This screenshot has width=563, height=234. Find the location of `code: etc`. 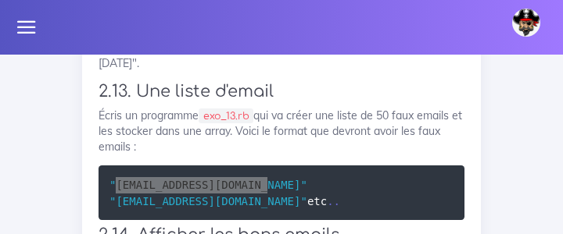

code: etc is located at coordinates (227, 193).